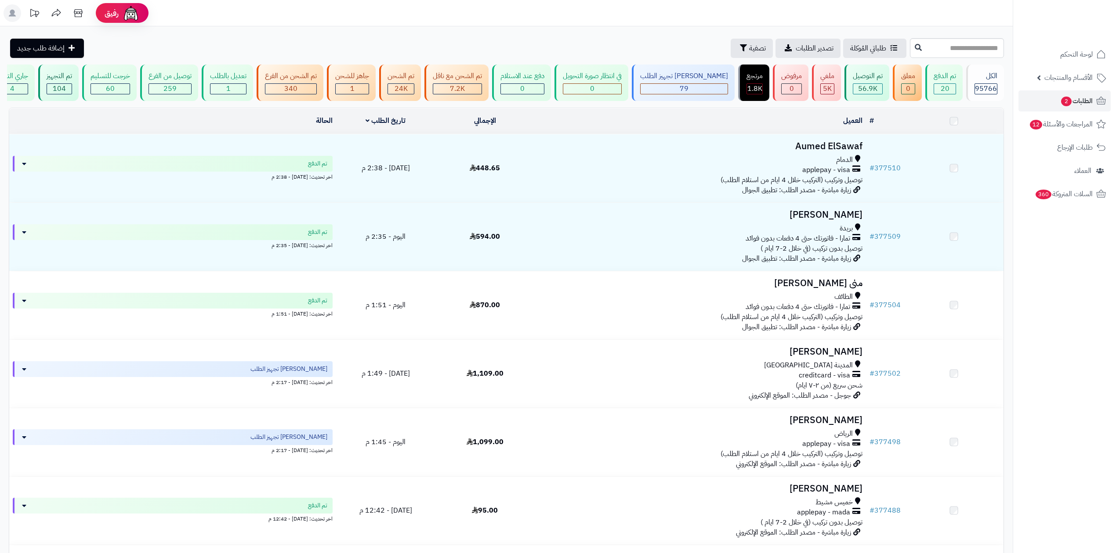 This screenshot has width=1116, height=553. I want to click on span: 594.00, so click(484, 237).